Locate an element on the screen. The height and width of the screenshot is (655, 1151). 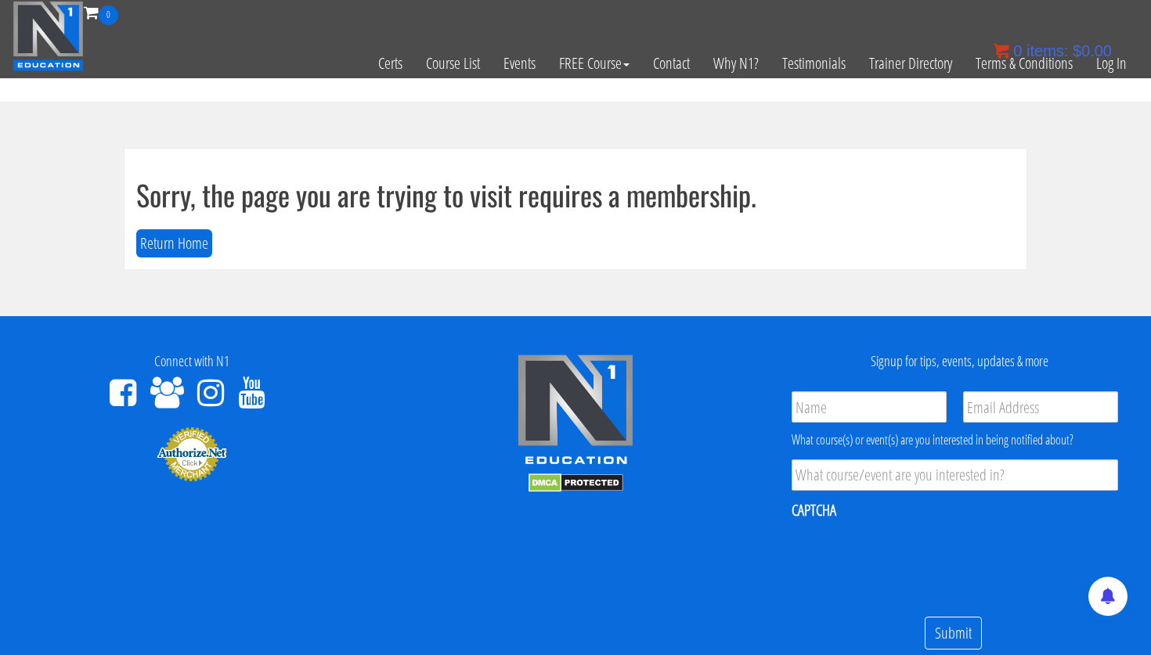
a: Contact is located at coordinates (671, 63).